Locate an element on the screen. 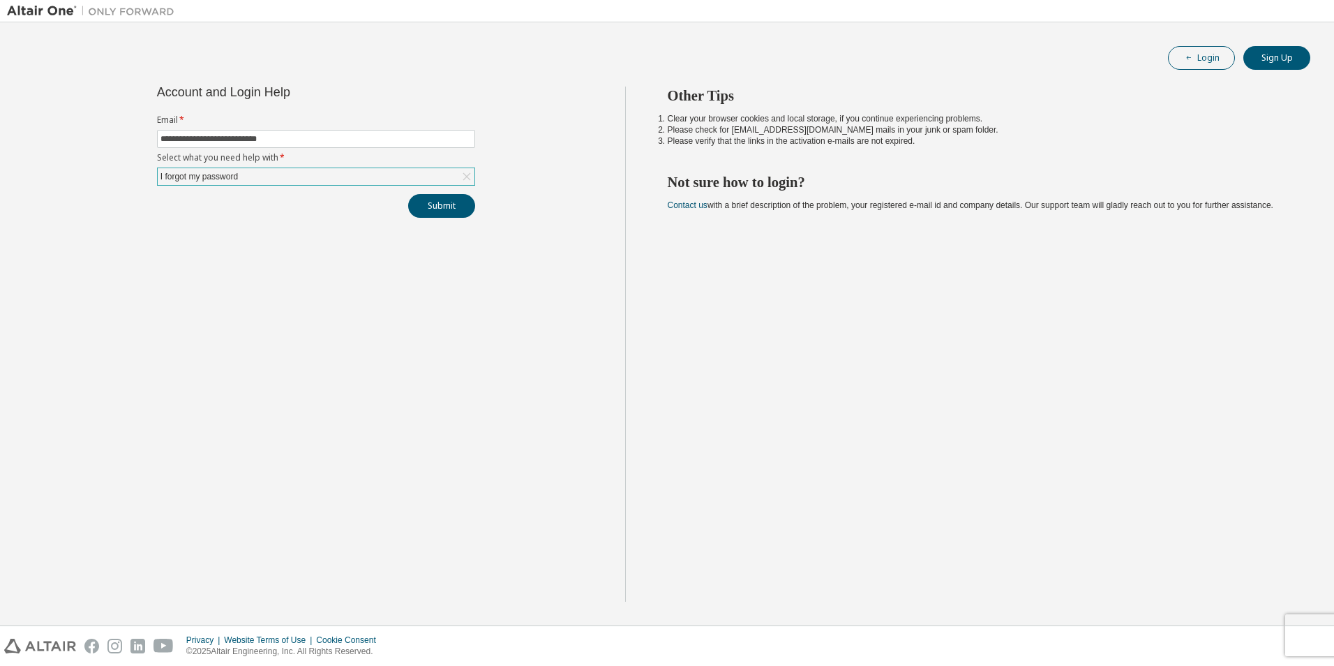 This screenshot has width=1334, height=666. p: © 2025 Altair Engineering, Inc. All Rights Reserved. is located at coordinates (285, 651).